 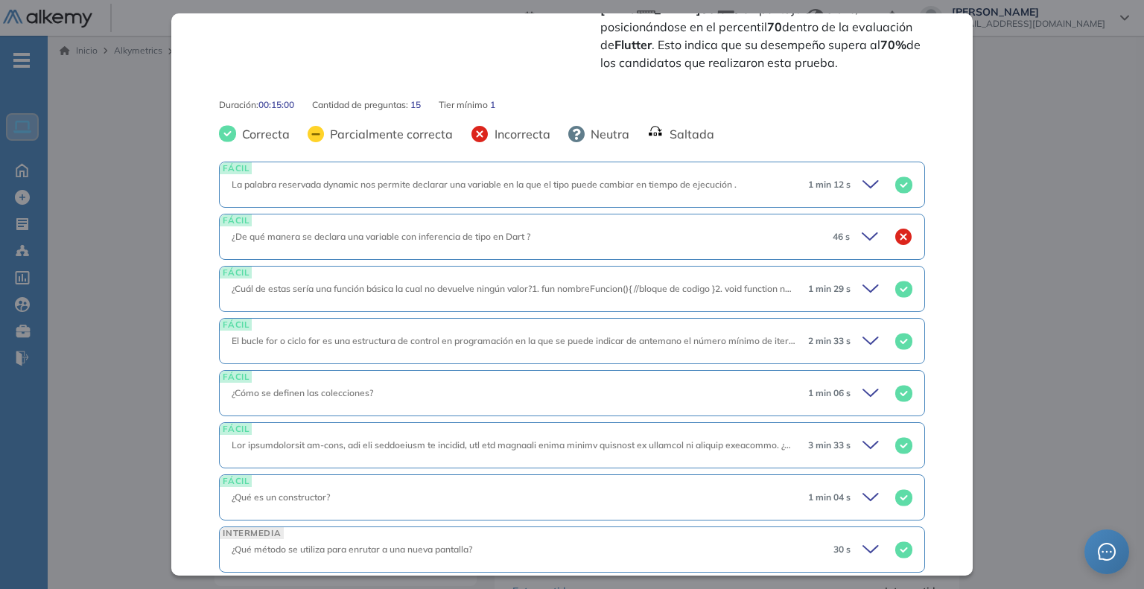 I want to click on span: message, so click(x=1107, y=552).